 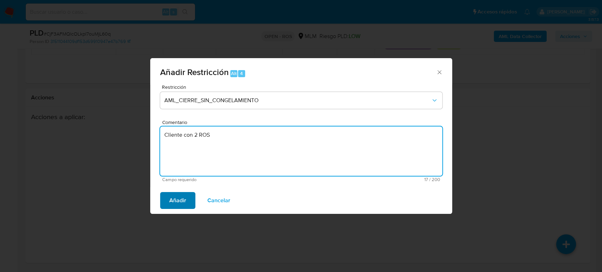 I want to click on span: 4, so click(x=242, y=73).